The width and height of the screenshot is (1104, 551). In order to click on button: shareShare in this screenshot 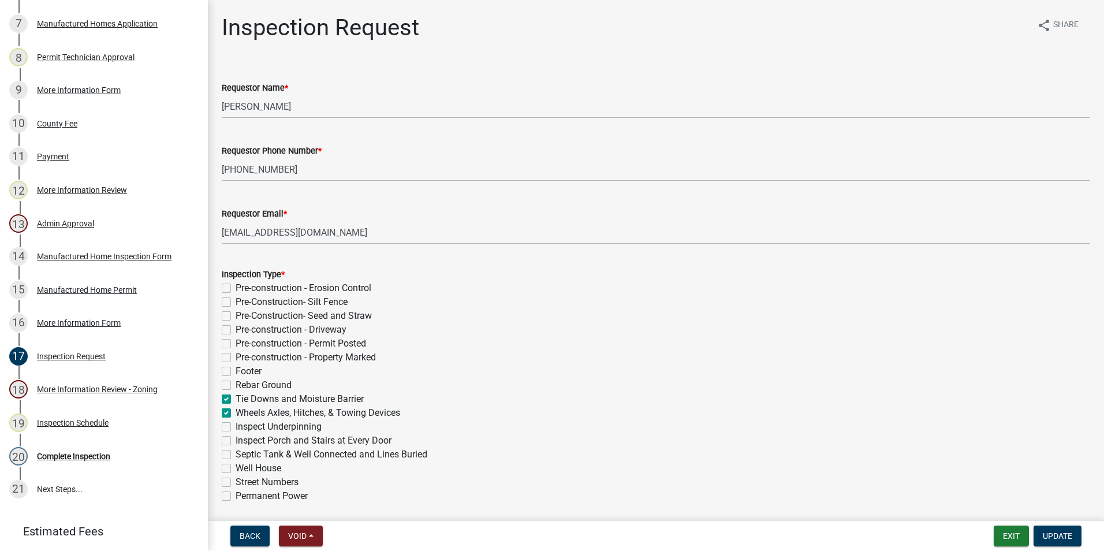, I will do `click(1058, 25)`.